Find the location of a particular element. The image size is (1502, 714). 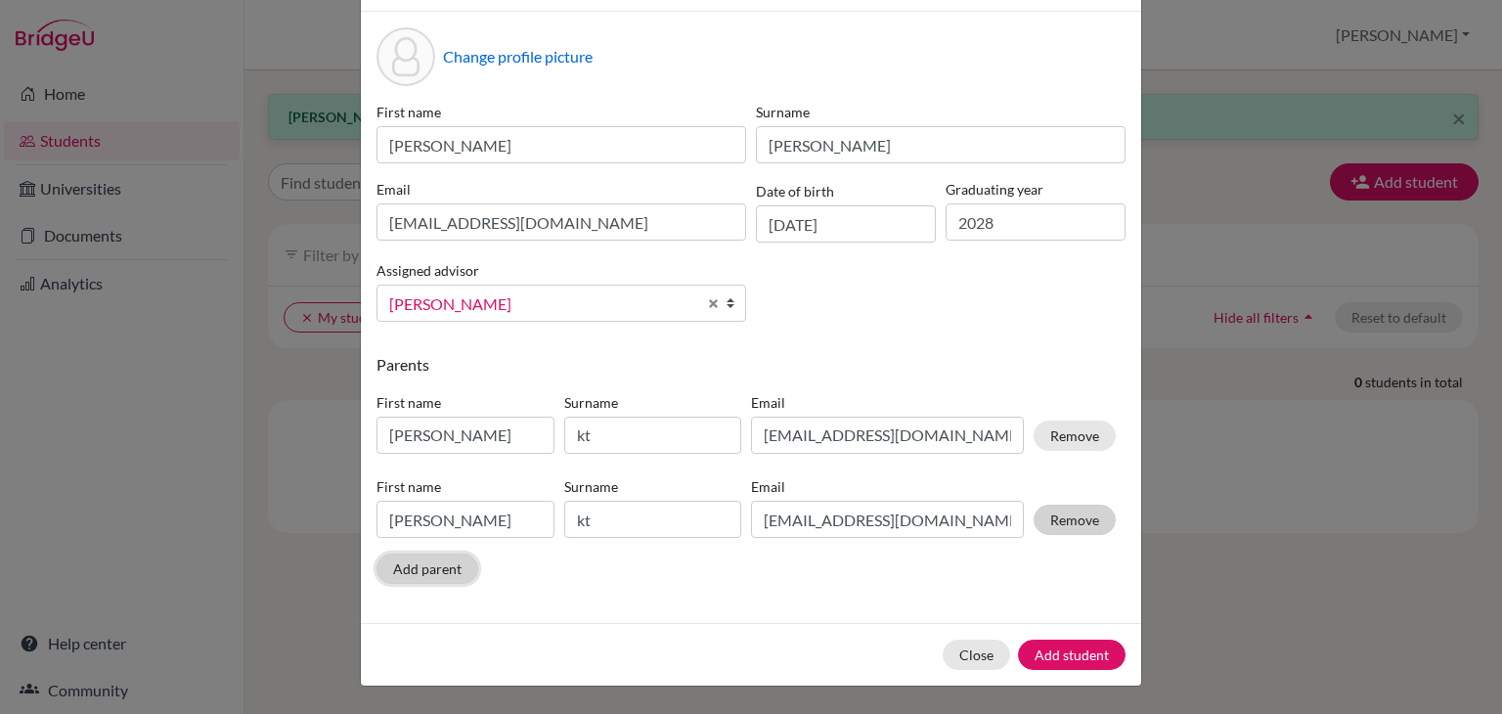

label: Date of birth is located at coordinates (795, 191).